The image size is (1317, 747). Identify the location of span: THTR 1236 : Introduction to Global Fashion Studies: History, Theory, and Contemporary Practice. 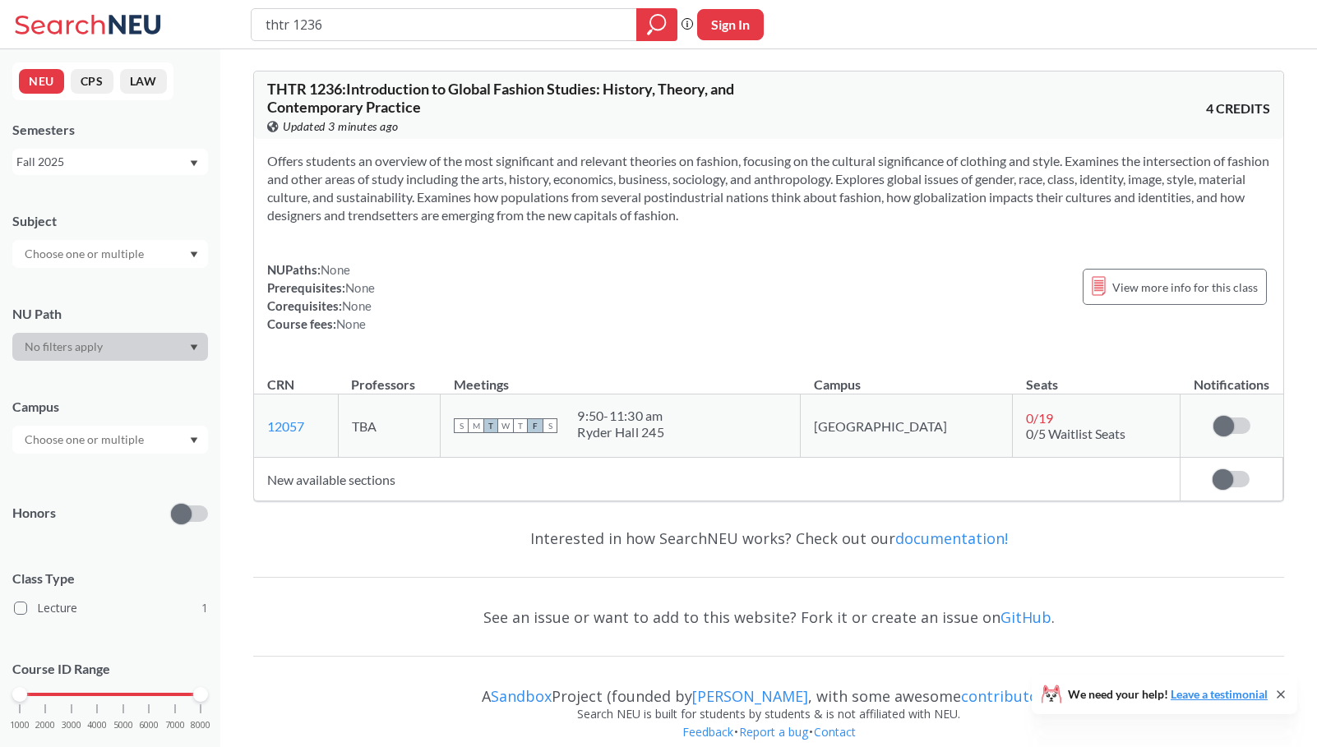
(501, 98).